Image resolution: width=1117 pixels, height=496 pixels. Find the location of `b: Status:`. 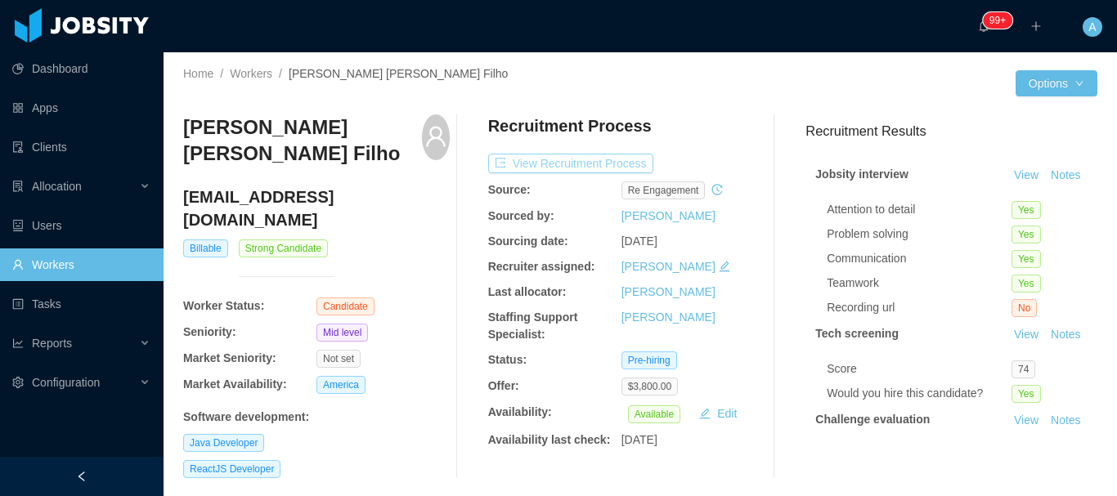

b: Status: is located at coordinates (507, 360).